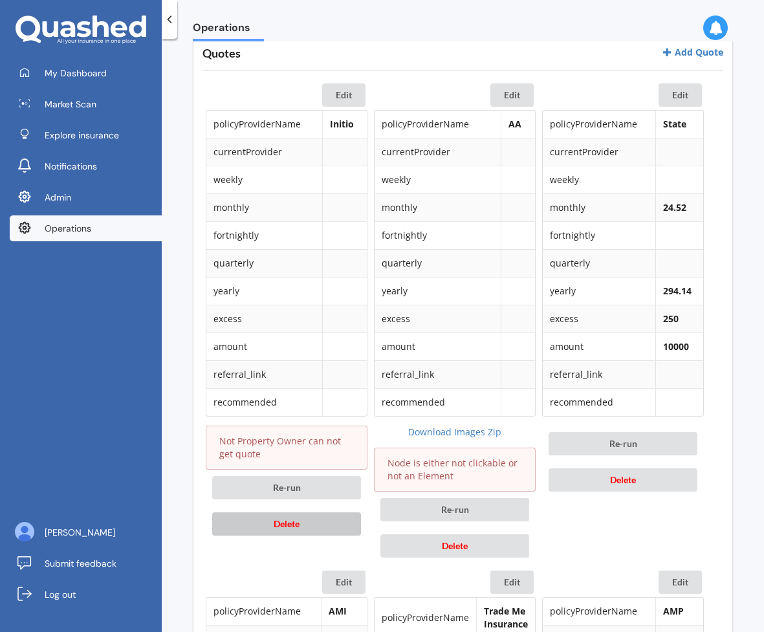 Image resolution: width=764 pixels, height=632 pixels. What do you see at coordinates (60, 595) in the screenshot?
I see `span: Log out` at bounding box center [60, 595].